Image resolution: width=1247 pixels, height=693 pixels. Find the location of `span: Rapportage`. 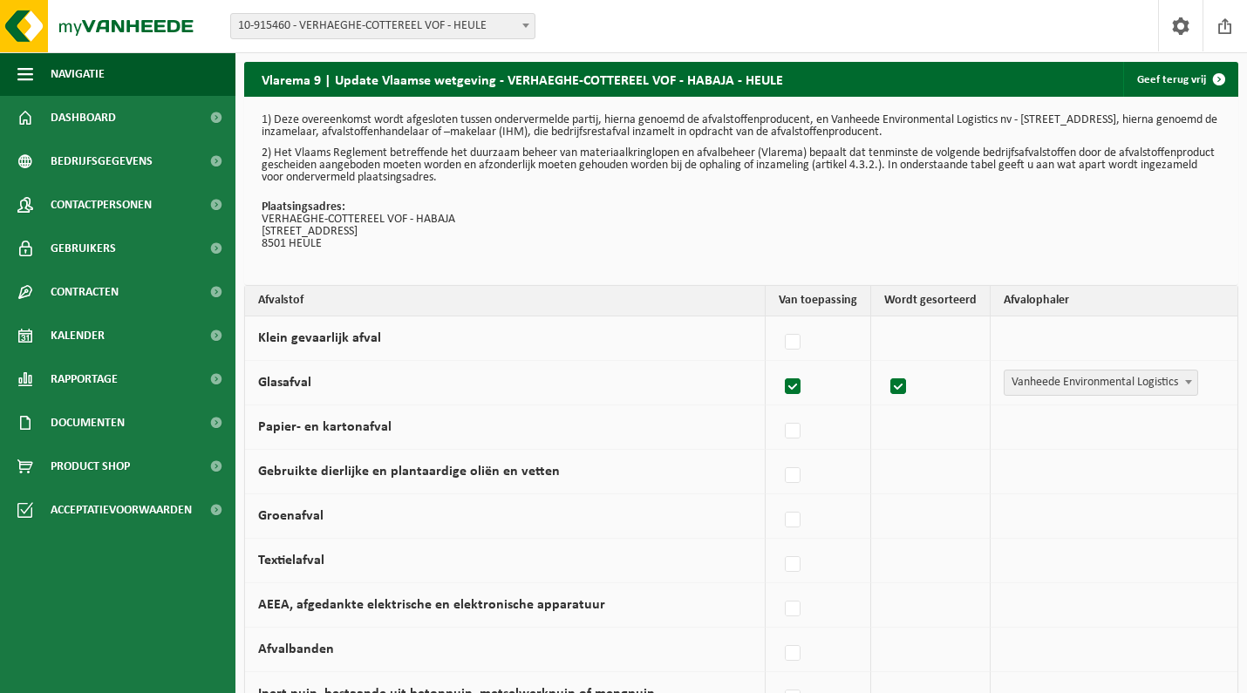

span: Rapportage is located at coordinates (84, 379).